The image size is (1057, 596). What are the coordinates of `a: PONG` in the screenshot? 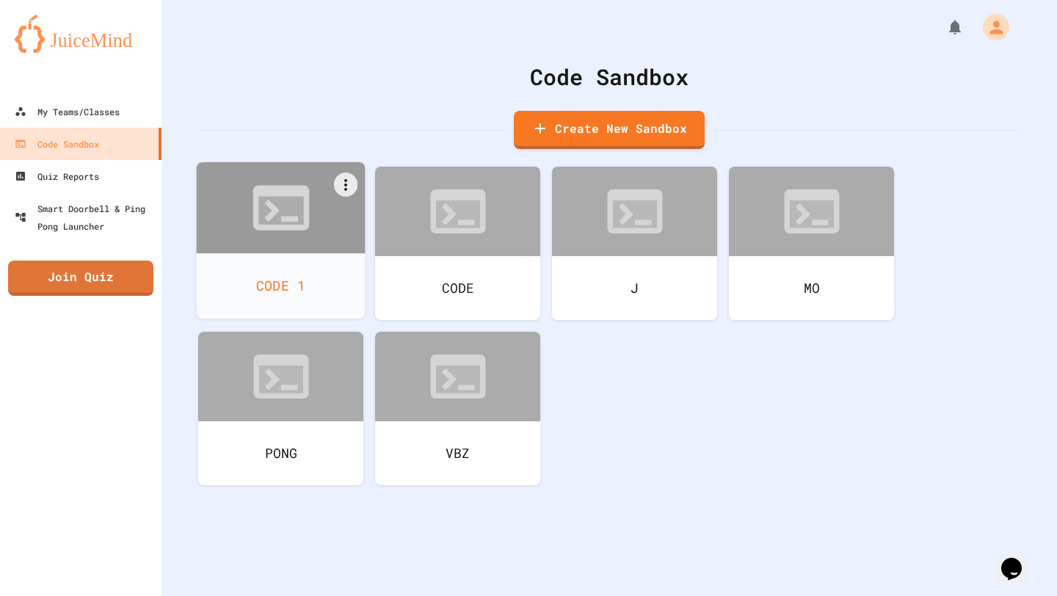 It's located at (280, 408).